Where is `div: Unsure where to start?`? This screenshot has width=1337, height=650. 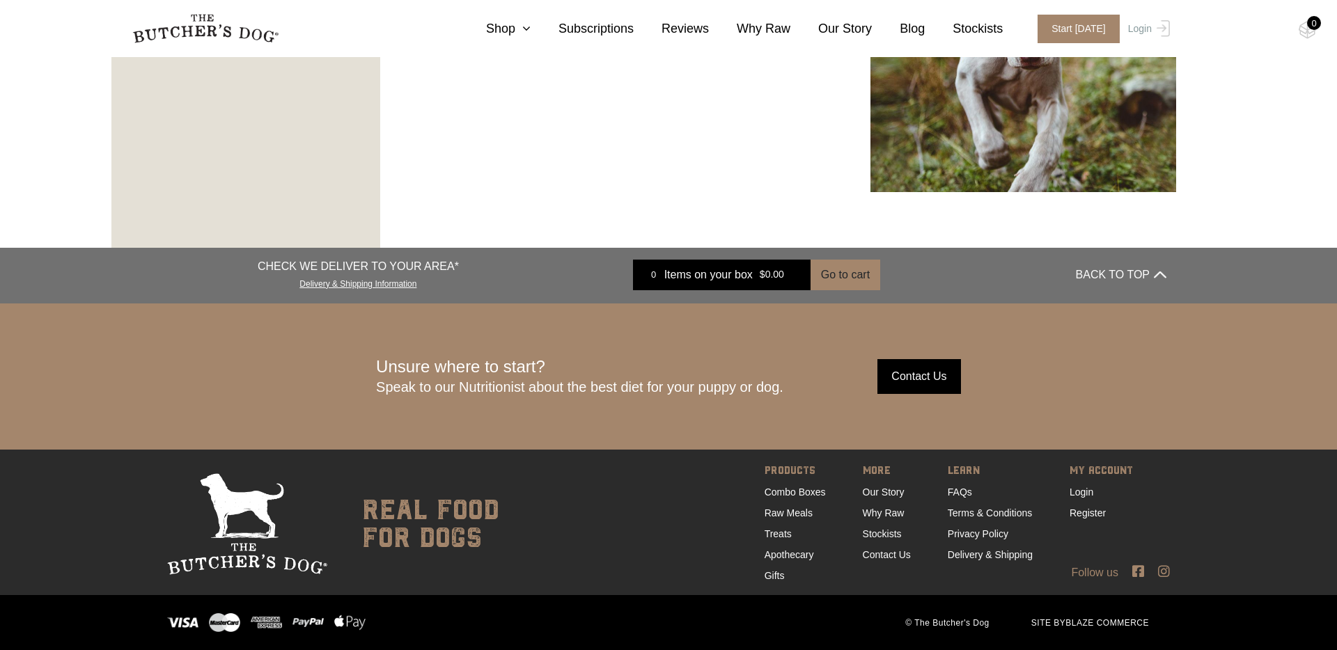
div: Unsure where to start? is located at coordinates (579, 377).